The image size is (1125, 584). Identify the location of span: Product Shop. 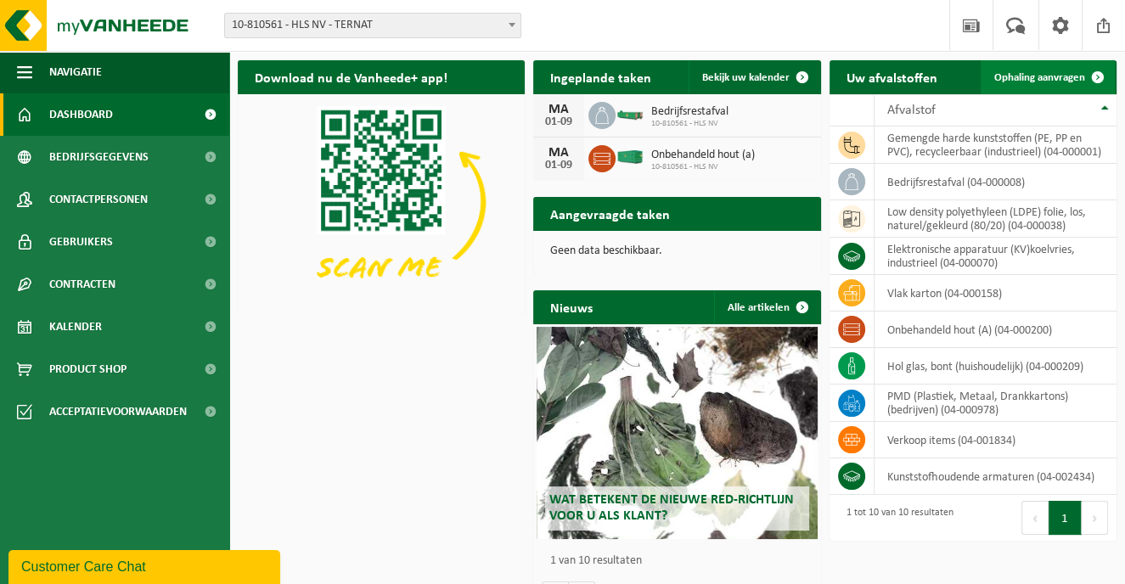
(87, 369).